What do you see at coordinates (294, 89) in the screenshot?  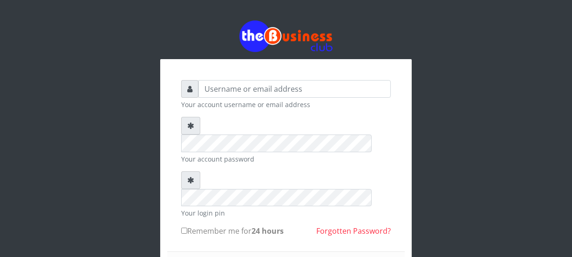 I see `input: Username or email address` at bounding box center [294, 89].